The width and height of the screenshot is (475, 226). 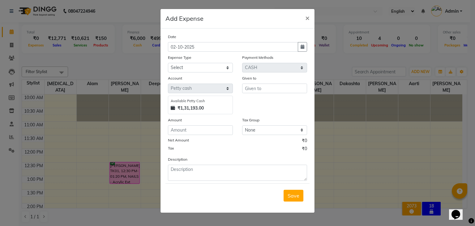 I want to click on input: Amount, so click(x=200, y=130).